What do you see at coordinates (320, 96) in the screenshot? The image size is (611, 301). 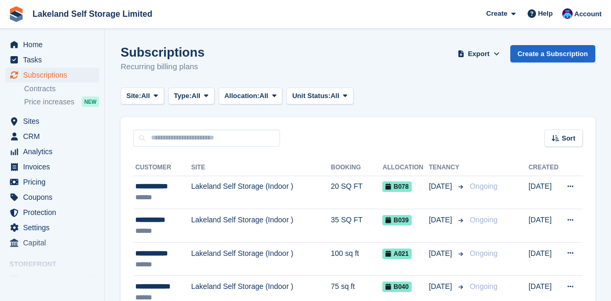 I see `button: Unit Status: All` at bounding box center [320, 96].